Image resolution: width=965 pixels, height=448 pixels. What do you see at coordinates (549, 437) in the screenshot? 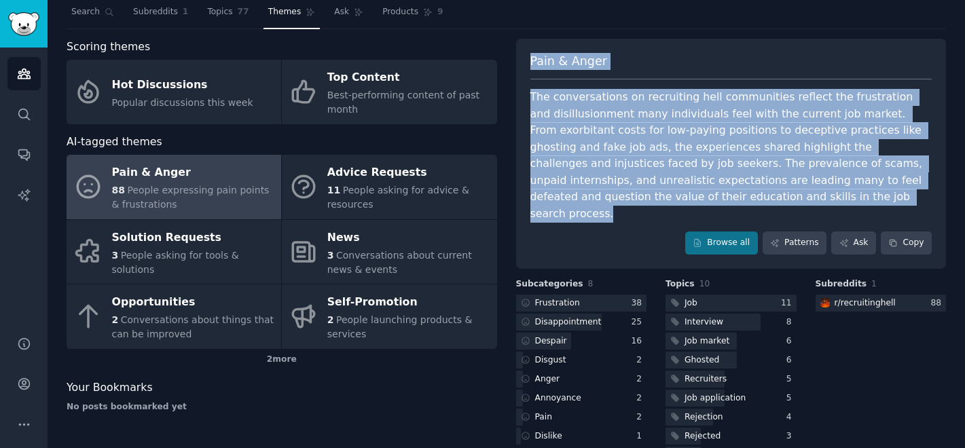
I see `div: Dislike` at bounding box center [549, 437].